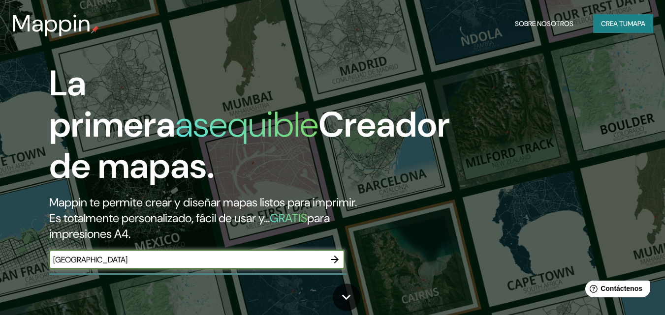 The height and width of the screenshot is (315, 665). Describe the element at coordinates (189, 226) in the screenshot. I see `font: para impresiones A4.` at that location.